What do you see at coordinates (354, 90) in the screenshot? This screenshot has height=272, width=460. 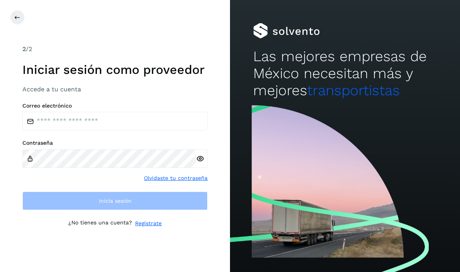 I see `span: transportistas` at bounding box center [354, 90].